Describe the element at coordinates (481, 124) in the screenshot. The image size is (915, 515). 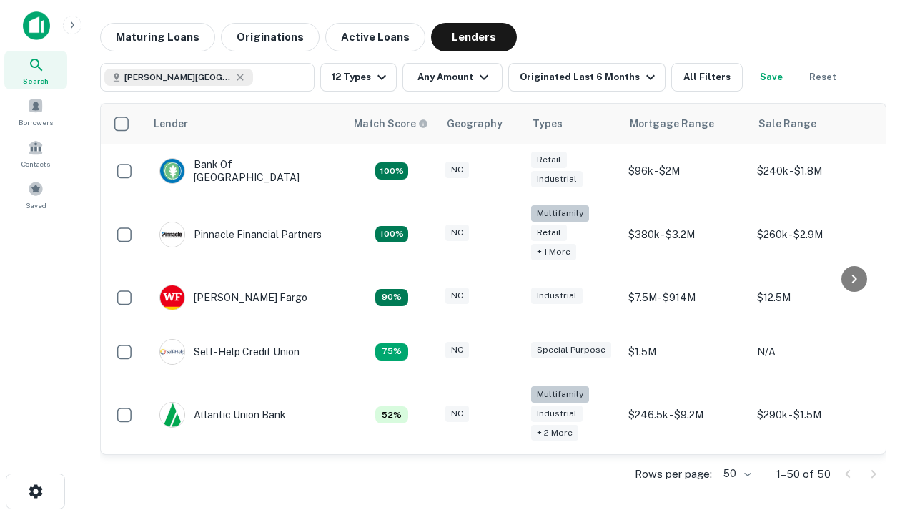
I see `th: Geography` at that location.